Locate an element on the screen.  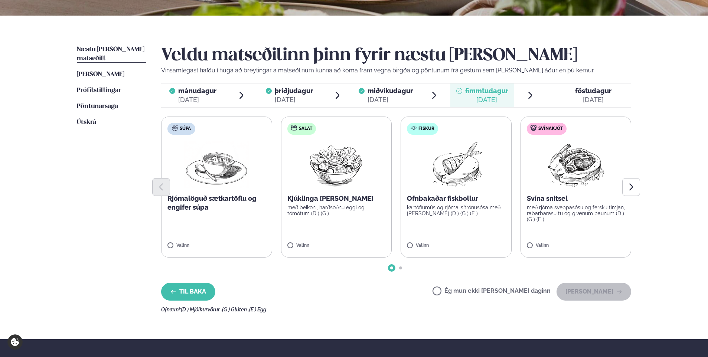
span: þriðjudagur is located at coordinates (293, 91).